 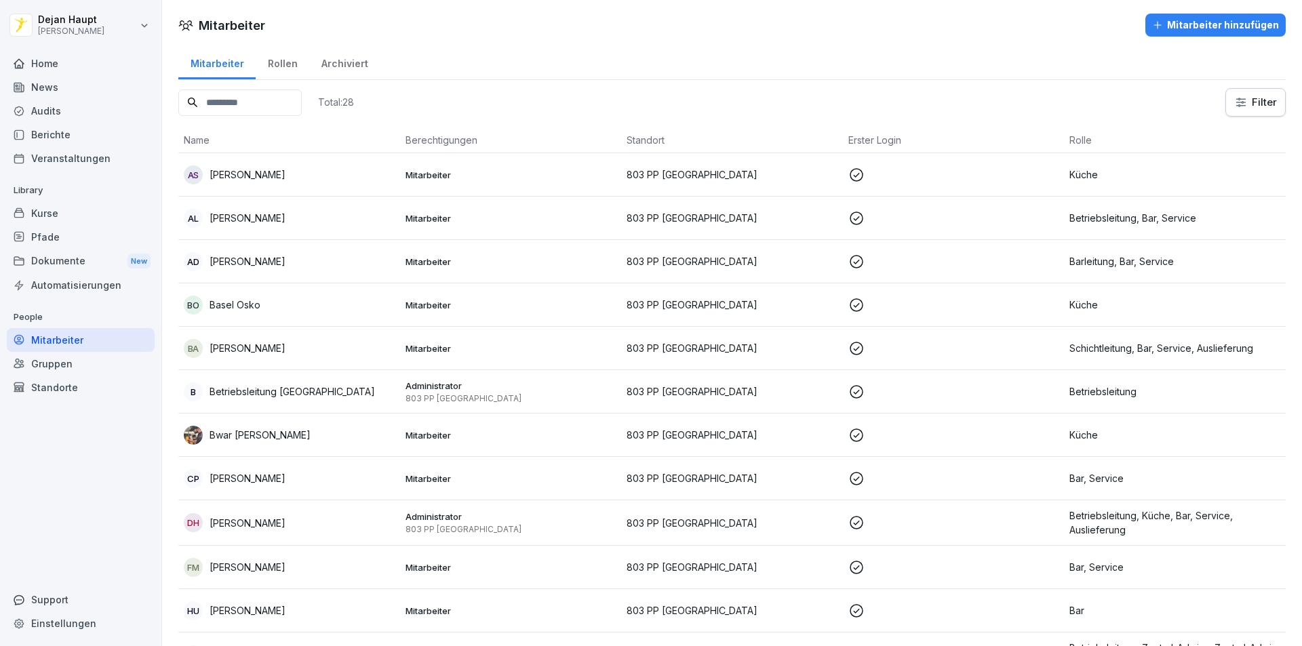 I want to click on div: BA, so click(x=193, y=348).